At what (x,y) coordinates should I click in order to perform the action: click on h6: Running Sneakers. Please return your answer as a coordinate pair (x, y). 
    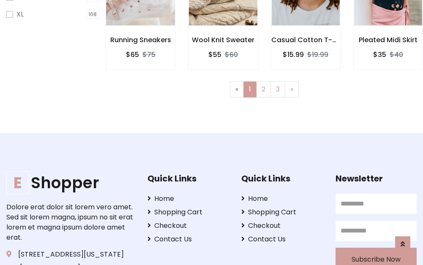
    Looking at the image, I should click on (140, 40).